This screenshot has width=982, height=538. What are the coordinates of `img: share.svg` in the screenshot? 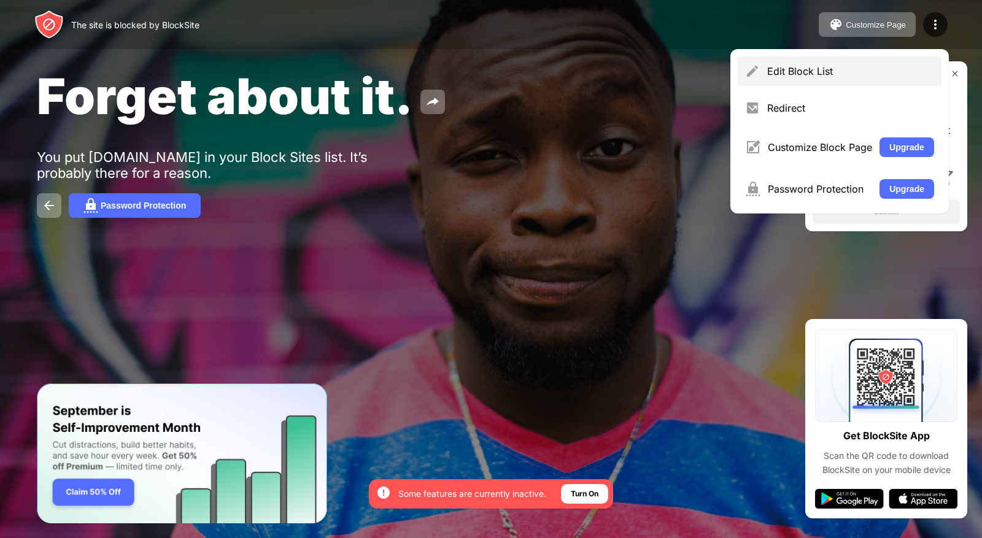 It's located at (433, 102).